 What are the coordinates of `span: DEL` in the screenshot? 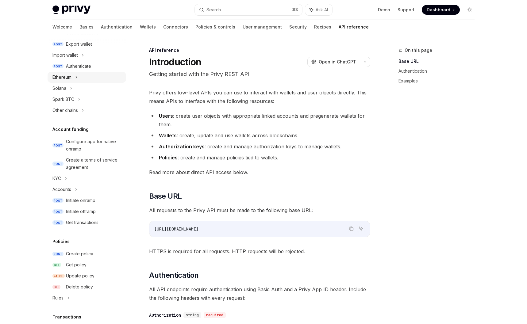 It's located at (56, 287).